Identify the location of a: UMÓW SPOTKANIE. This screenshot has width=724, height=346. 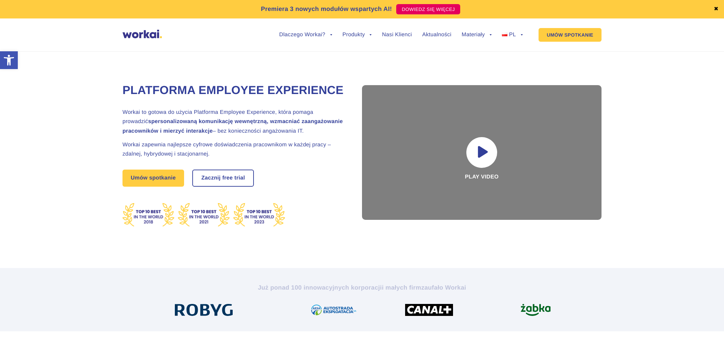
(570, 35).